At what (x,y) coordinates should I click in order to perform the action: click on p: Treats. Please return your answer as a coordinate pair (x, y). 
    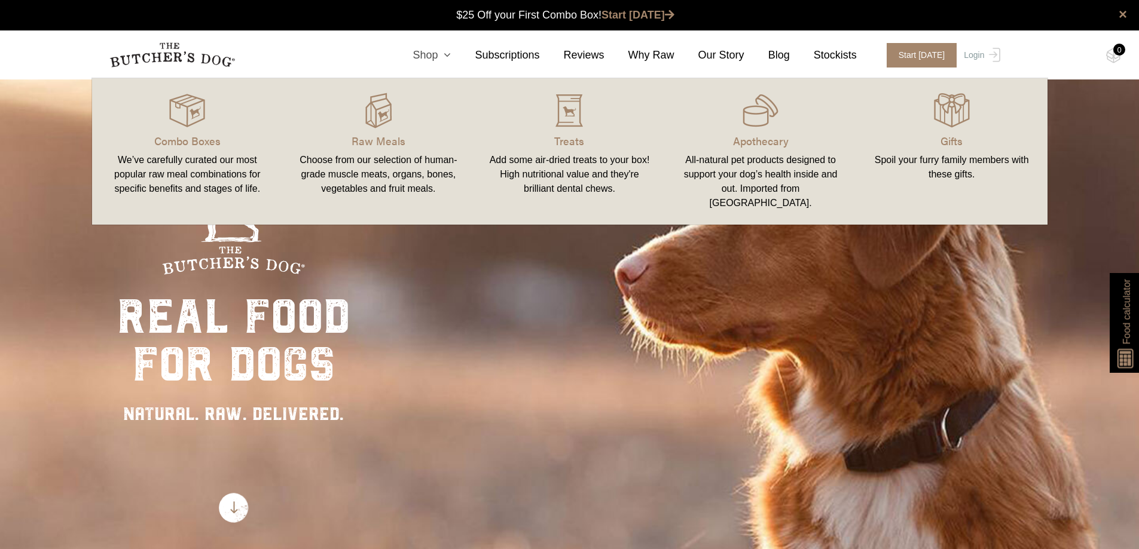
    Looking at the image, I should click on (570, 140).